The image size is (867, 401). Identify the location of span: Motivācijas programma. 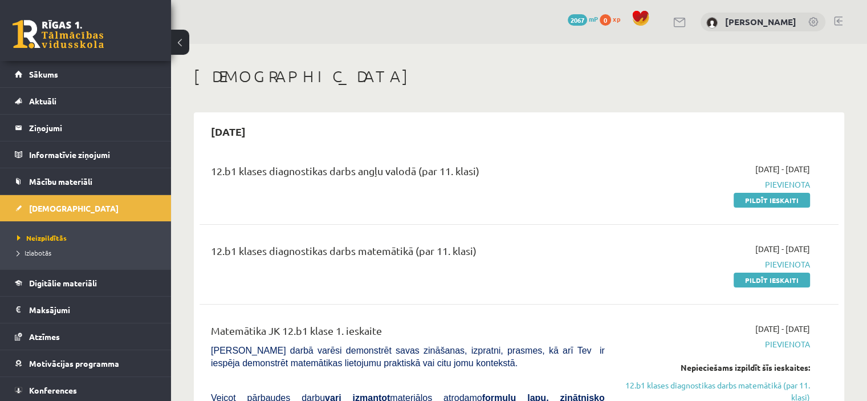
(74, 363).